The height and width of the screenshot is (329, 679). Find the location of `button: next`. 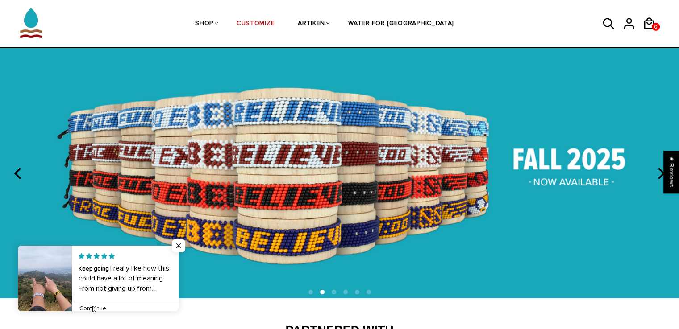

button: next is located at coordinates (660, 174).